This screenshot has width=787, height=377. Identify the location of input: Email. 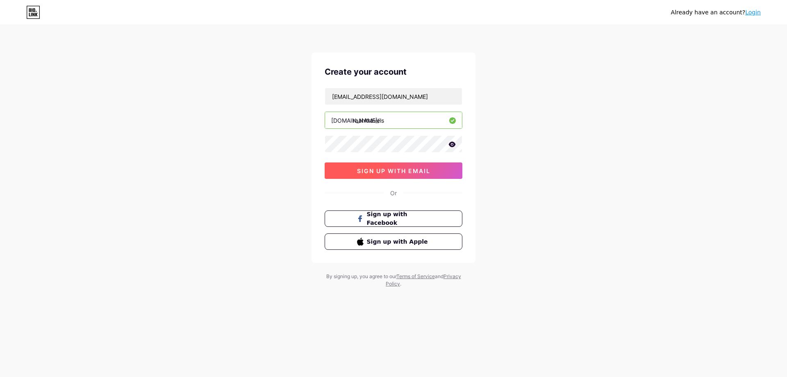
(394, 96).